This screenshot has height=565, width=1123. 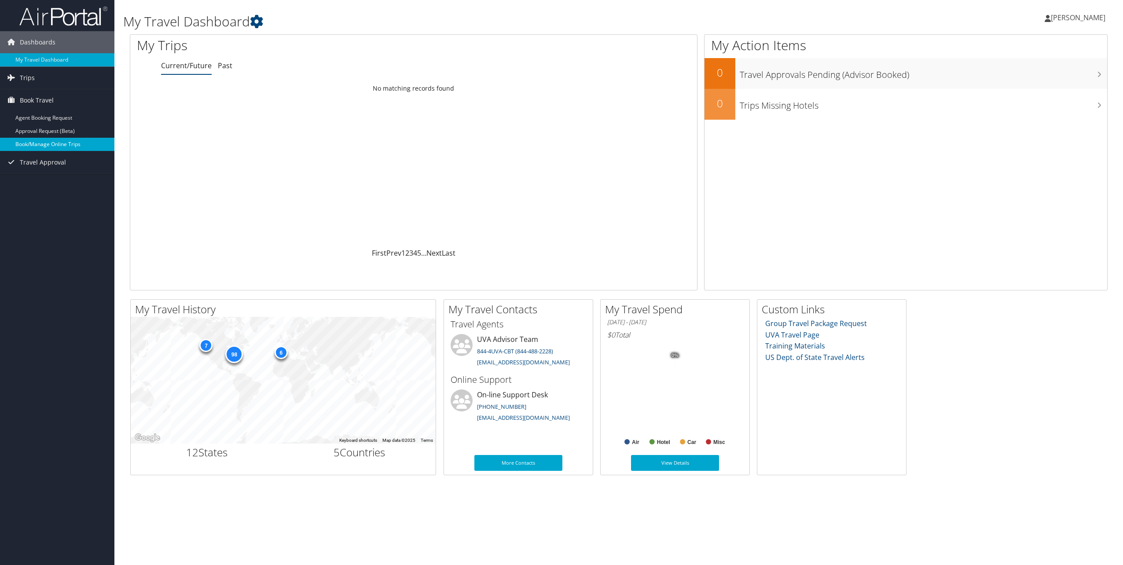 What do you see at coordinates (360, 452) in the screenshot?
I see `h2: Countries` at bounding box center [360, 452].